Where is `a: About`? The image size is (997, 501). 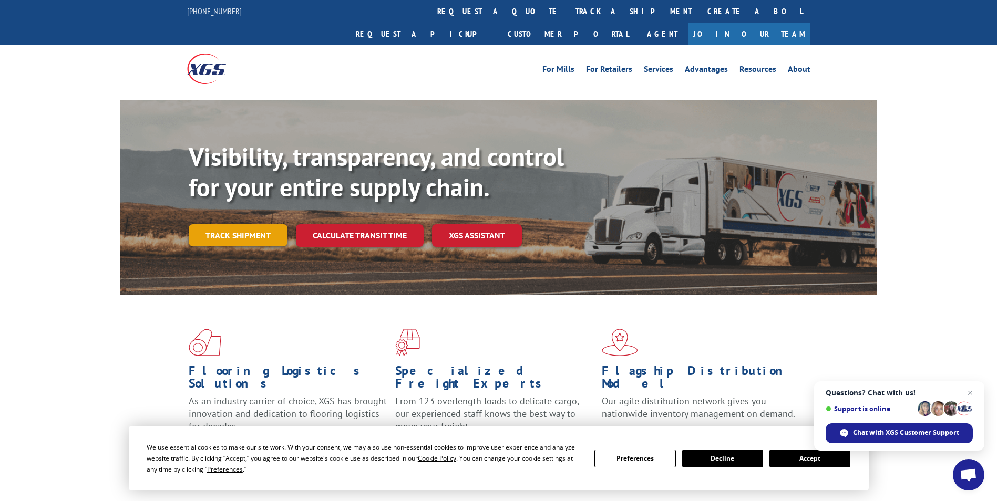 a: About is located at coordinates (798, 71).